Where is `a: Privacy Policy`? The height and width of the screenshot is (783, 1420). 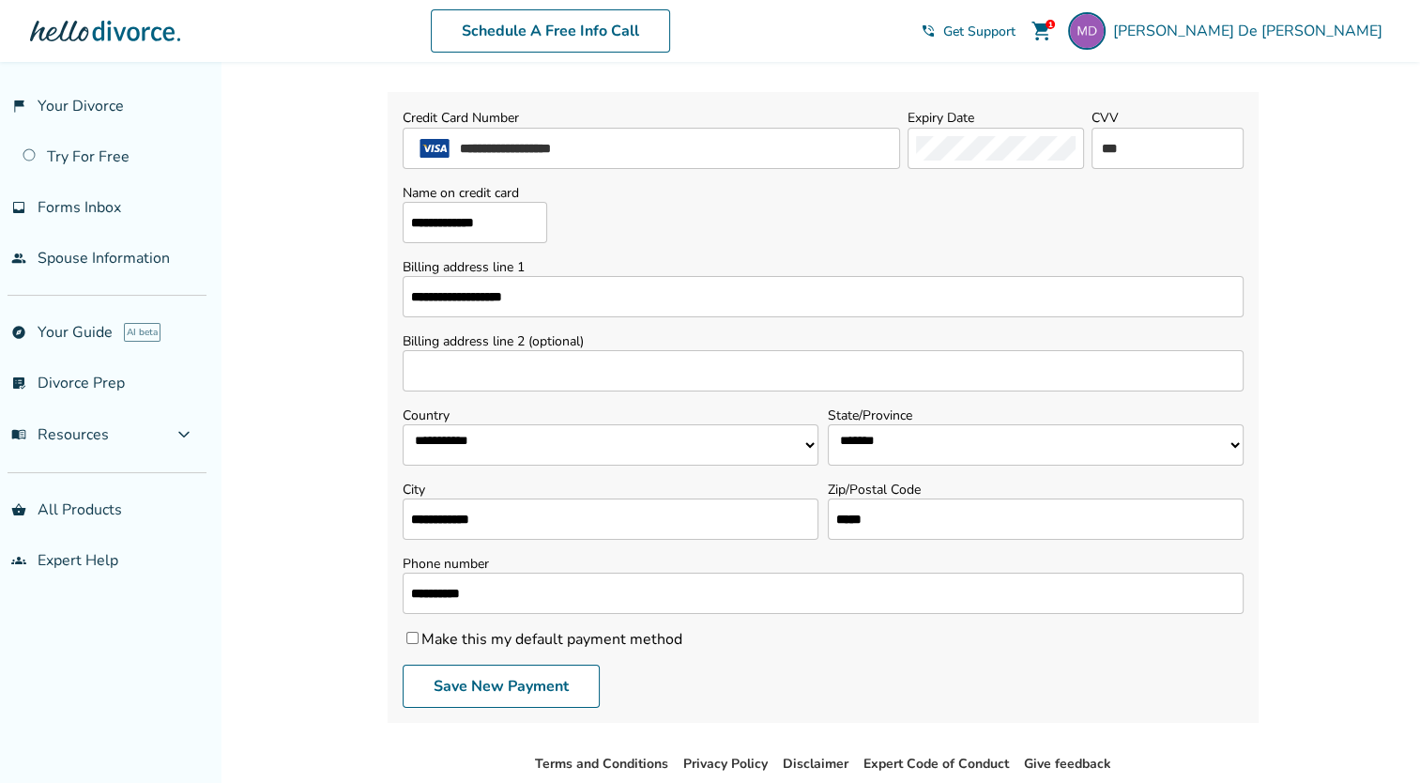
a: Privacy Policy is located at coordinates (725, 763).